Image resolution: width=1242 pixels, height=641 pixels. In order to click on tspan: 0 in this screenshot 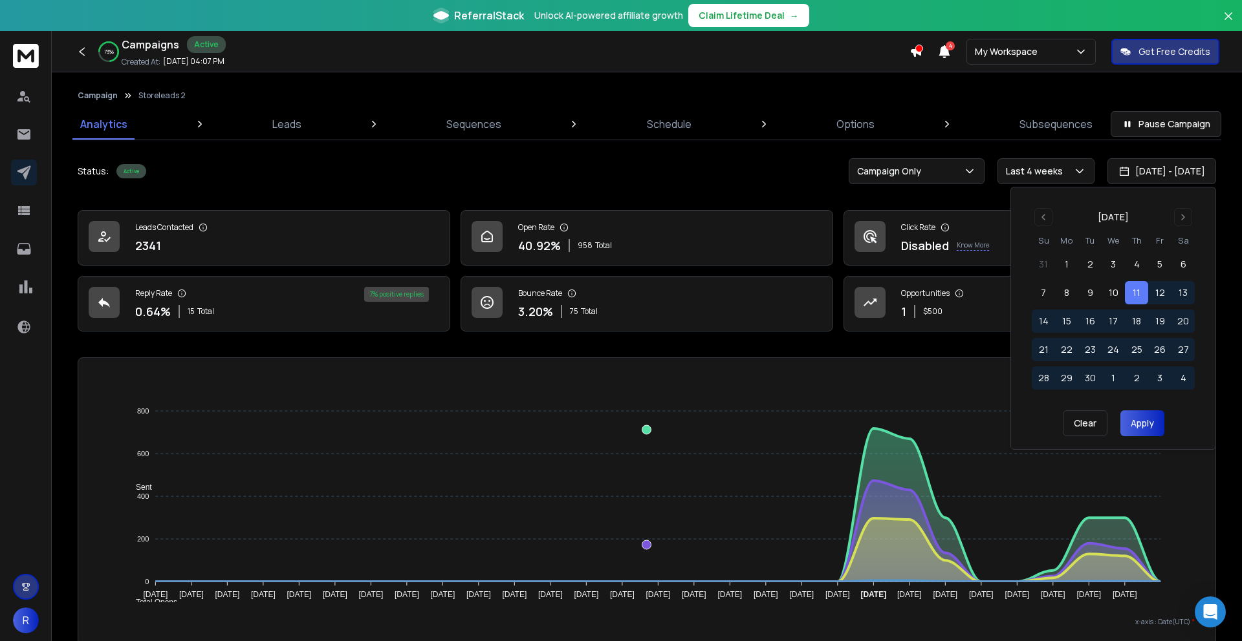, I will do `click(147, 582)`.